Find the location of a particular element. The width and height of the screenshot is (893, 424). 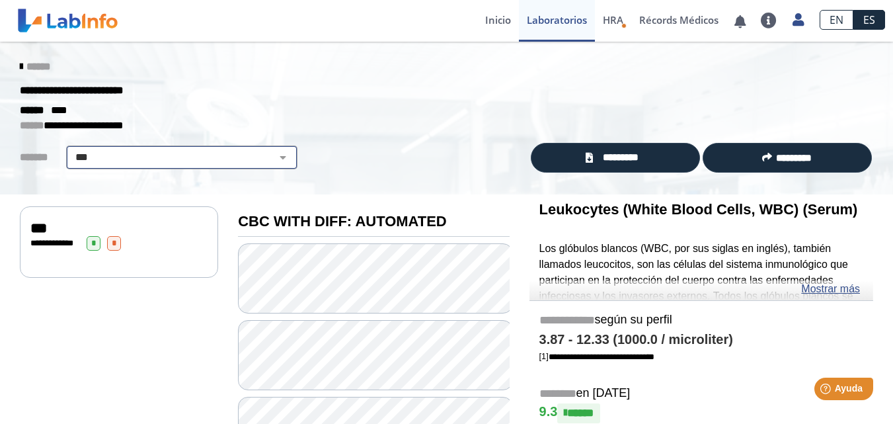

h4: 3.87 - 12.33 (1000.0 / microliter) is located at coordinates (701, 340).